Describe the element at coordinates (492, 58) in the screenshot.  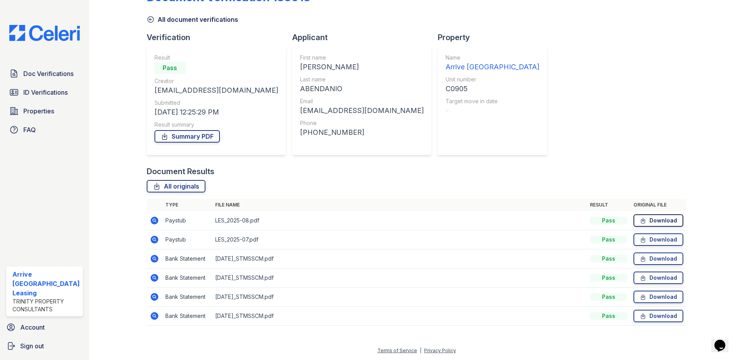
I see `div: Name` at that location.